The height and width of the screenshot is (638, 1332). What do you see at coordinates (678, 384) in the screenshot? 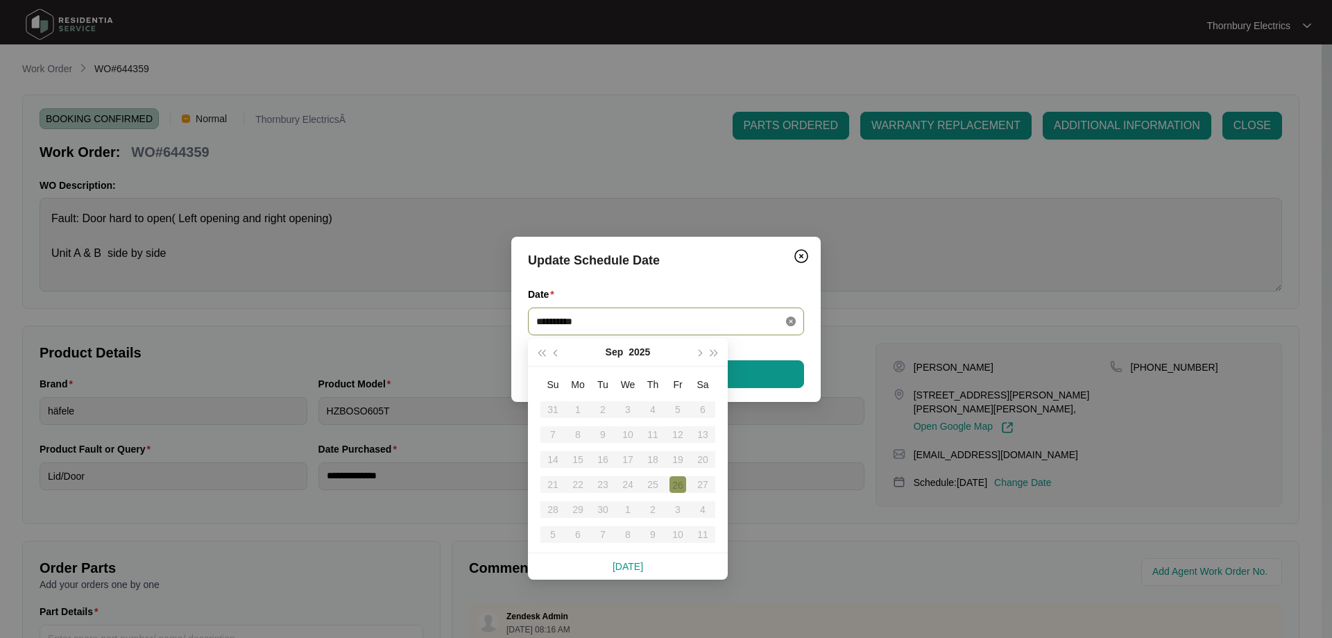
I see `th: Fr` at bounding box center [678, 384].